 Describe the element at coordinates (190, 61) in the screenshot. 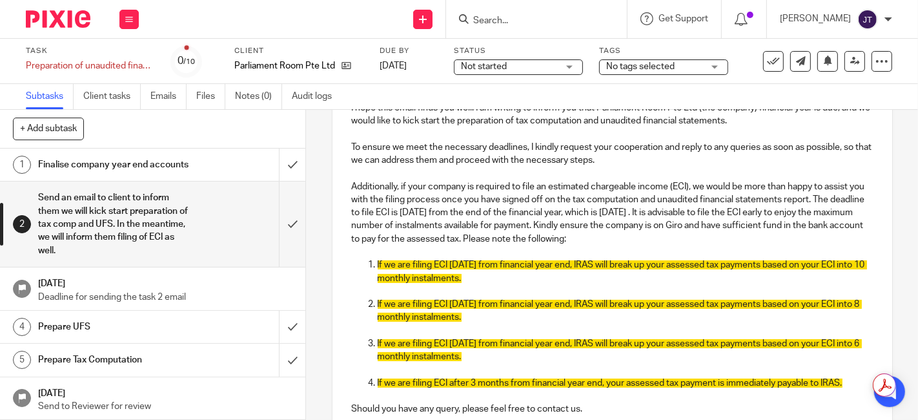

I see `small: /10` at that location.